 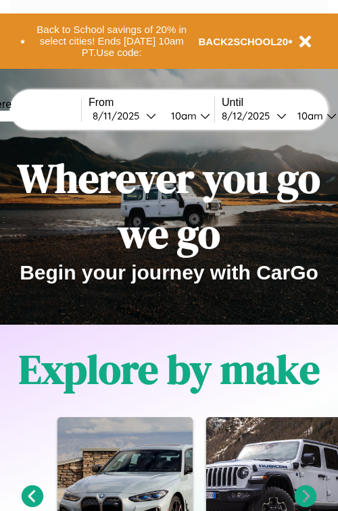 I want to click on button: 8/11/2025, so click(x=124, y=116).